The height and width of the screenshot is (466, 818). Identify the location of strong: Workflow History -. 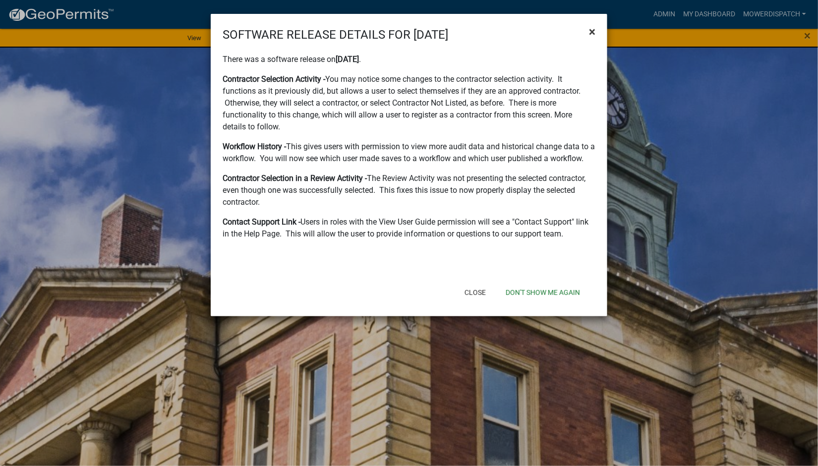
(254, 146).